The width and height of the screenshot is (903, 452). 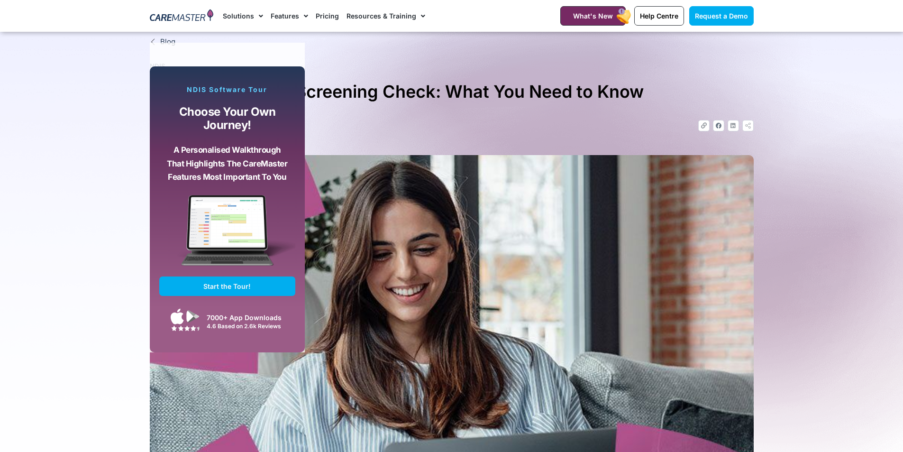 I want to click on a: Blog, so click(x=452, y=42).